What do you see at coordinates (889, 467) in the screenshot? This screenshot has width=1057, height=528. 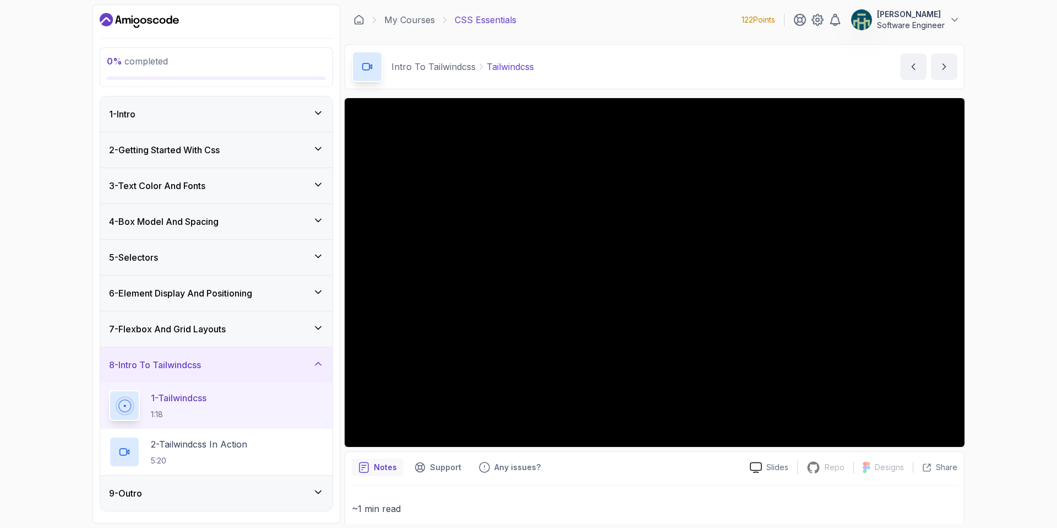 I see `p: Designs` at bounding box center [889, 467].